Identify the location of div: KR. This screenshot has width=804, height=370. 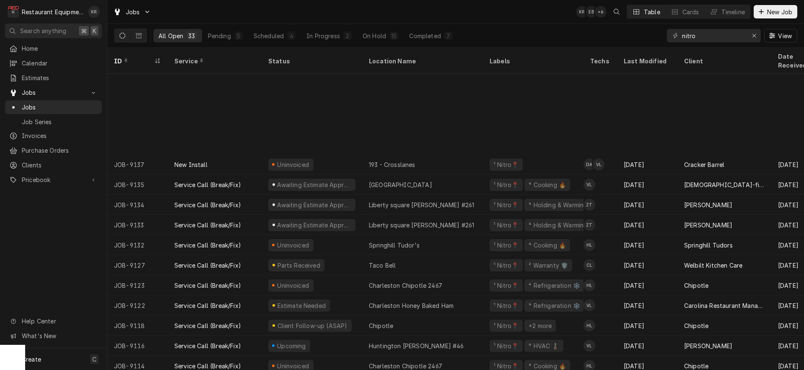
(582, 12).